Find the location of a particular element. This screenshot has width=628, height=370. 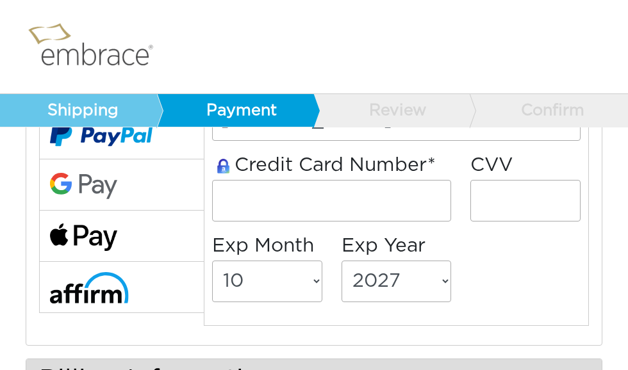

label: Exp Month is located at coordinates (263, 246).